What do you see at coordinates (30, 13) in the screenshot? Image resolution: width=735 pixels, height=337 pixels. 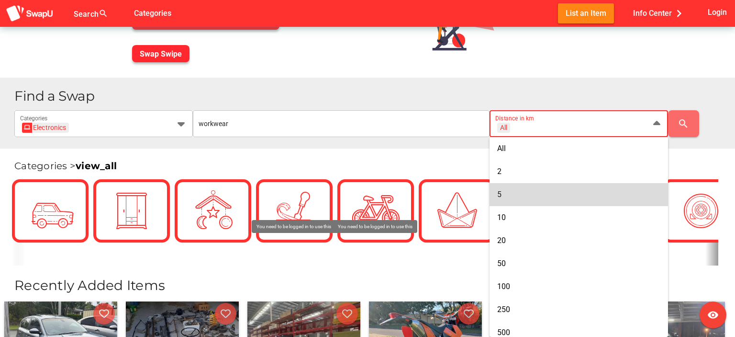 I see `img: aSD8y5uGLpzPJLYTcYcjNu3laj1c05W5KWf0Ds+Za8uybjssssuu+yyyy677LKX2n+PWMSDJ9a87AAAAABJRU5ErkJggg==` at bounding box center [30, 13].